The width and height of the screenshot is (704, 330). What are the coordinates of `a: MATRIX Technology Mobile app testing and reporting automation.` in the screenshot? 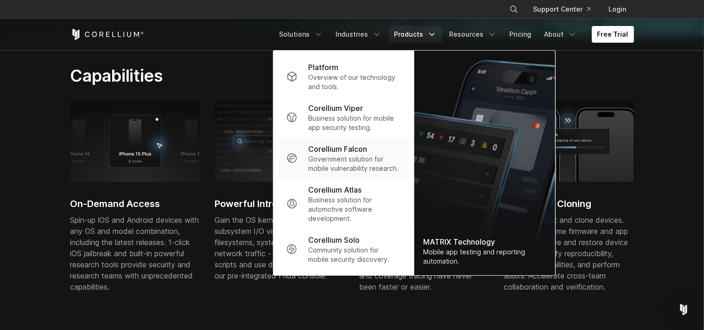 It's located at (484, 163).